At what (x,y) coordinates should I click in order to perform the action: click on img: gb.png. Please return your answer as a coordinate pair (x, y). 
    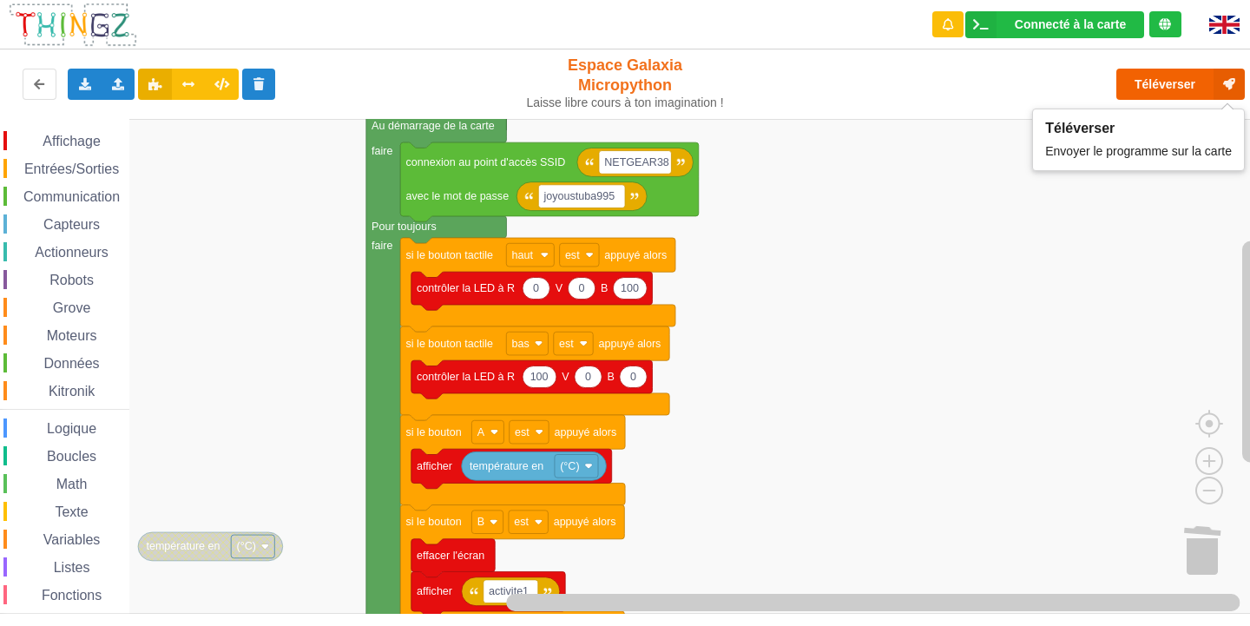
    Looking at the image, I should click on (1224, 24).